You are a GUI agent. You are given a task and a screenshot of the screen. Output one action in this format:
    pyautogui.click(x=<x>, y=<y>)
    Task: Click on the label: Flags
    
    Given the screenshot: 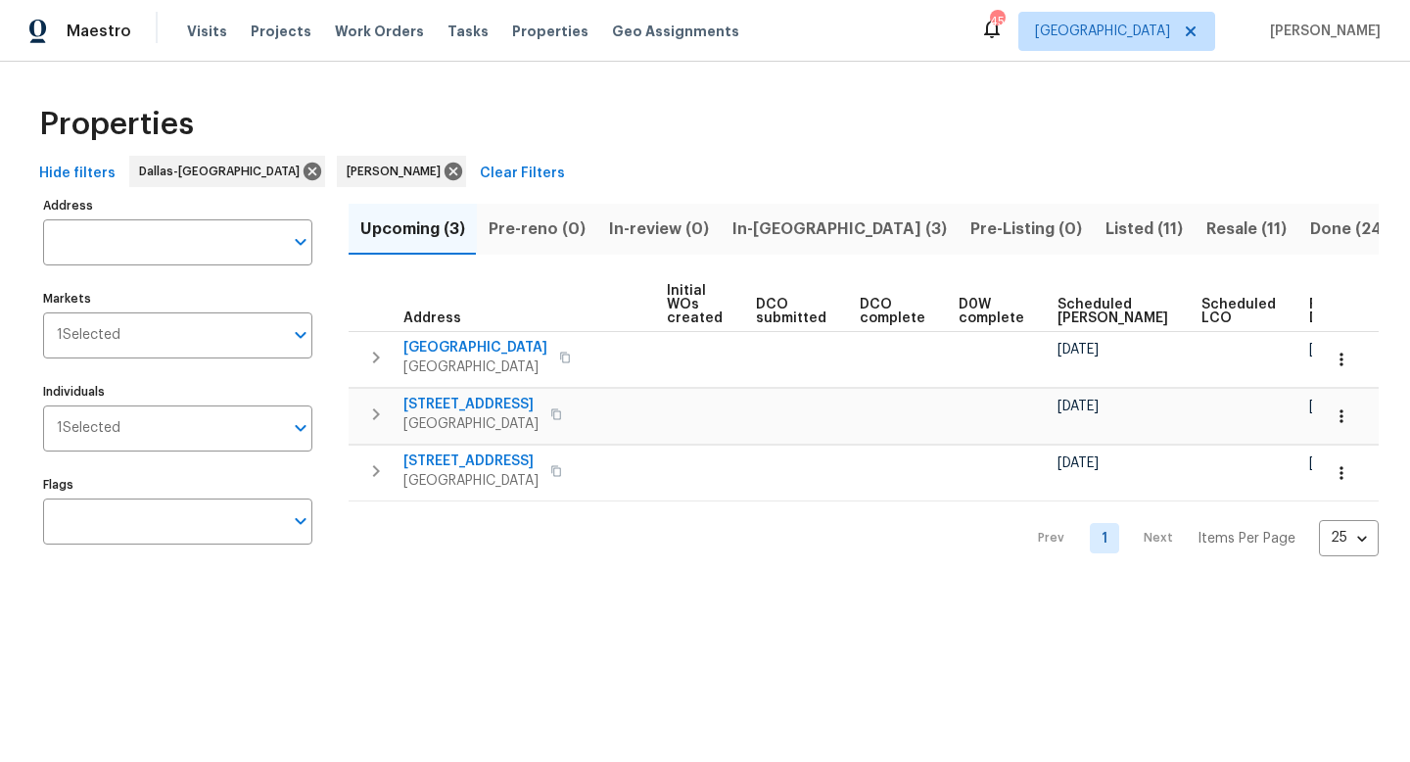 What is the action you would take?
    pyautogui.click(x=177, y=485)
    